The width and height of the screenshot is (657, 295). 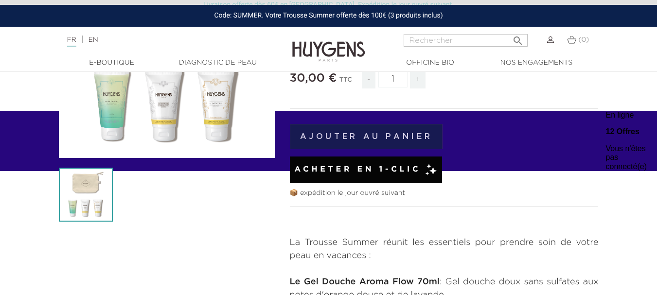 What do you see at coordinates (112, 63) in the screenshot?
I see `a: E-Boutique` at bounding box center [112, 63].